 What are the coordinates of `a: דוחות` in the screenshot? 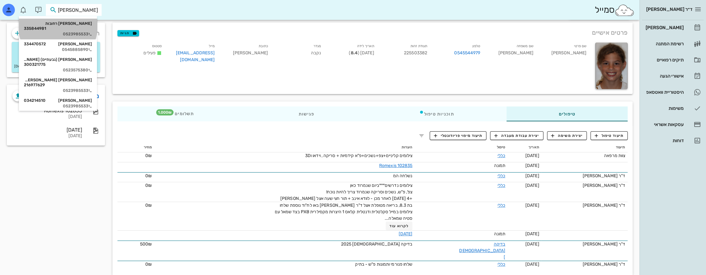 It's located at (673, 140).